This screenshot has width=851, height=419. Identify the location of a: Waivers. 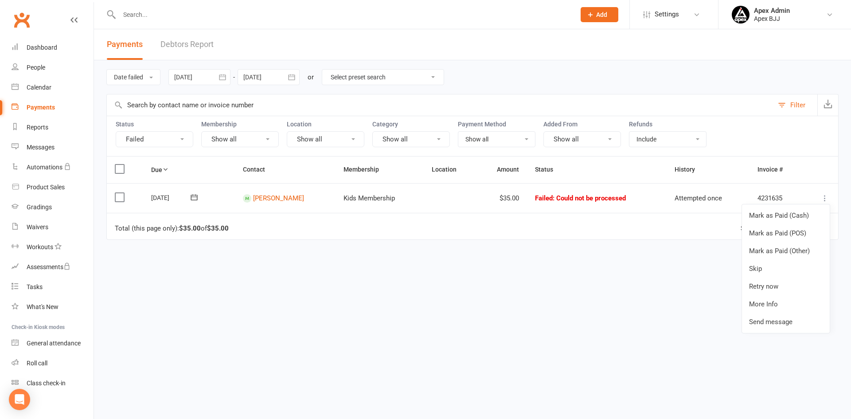
(52, 227).